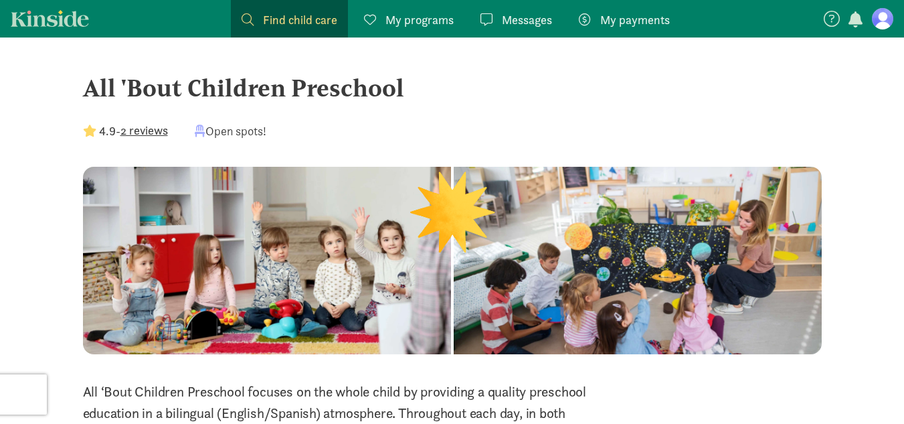 This screenshot has width=904, height=424. I want to click on strong: 4.9, so click(107, 130).